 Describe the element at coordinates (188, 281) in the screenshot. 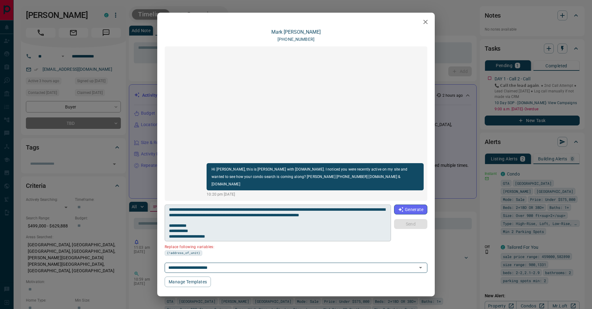

I see `button: Manage Templates` at that location.